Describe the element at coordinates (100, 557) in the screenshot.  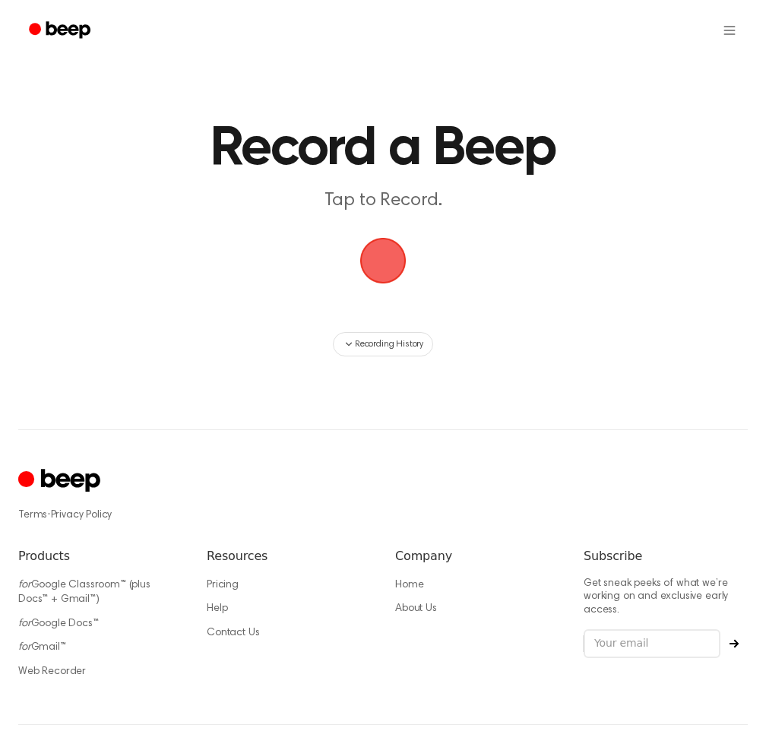
I see `h6: Products` at that location.